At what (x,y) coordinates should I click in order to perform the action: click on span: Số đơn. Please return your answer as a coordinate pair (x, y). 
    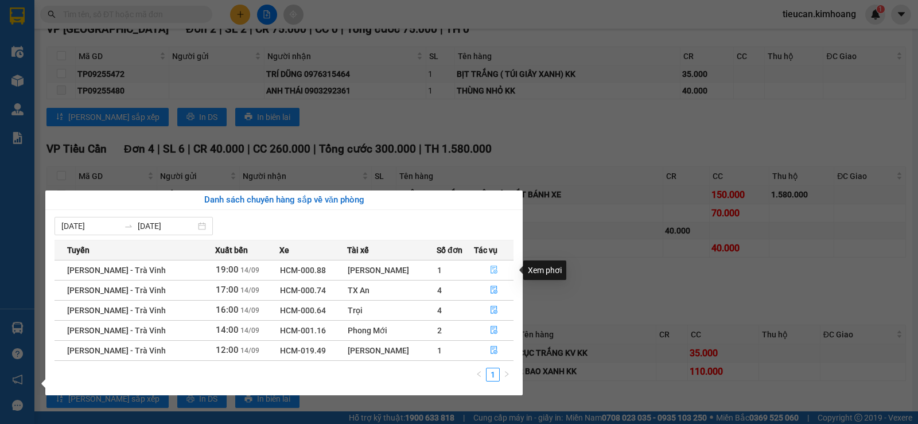
    Looking at the image, I should click on (449, 250).